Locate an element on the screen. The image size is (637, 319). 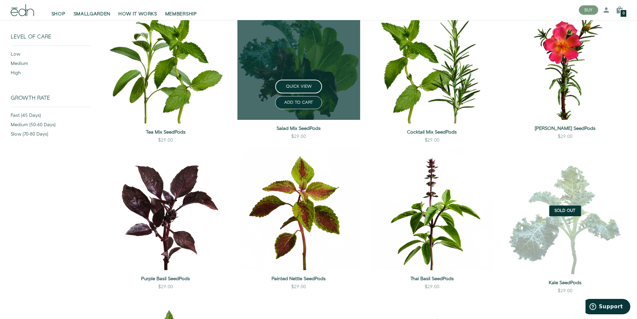
div: slow (70-80 days) is located at coordinates (51, 135).